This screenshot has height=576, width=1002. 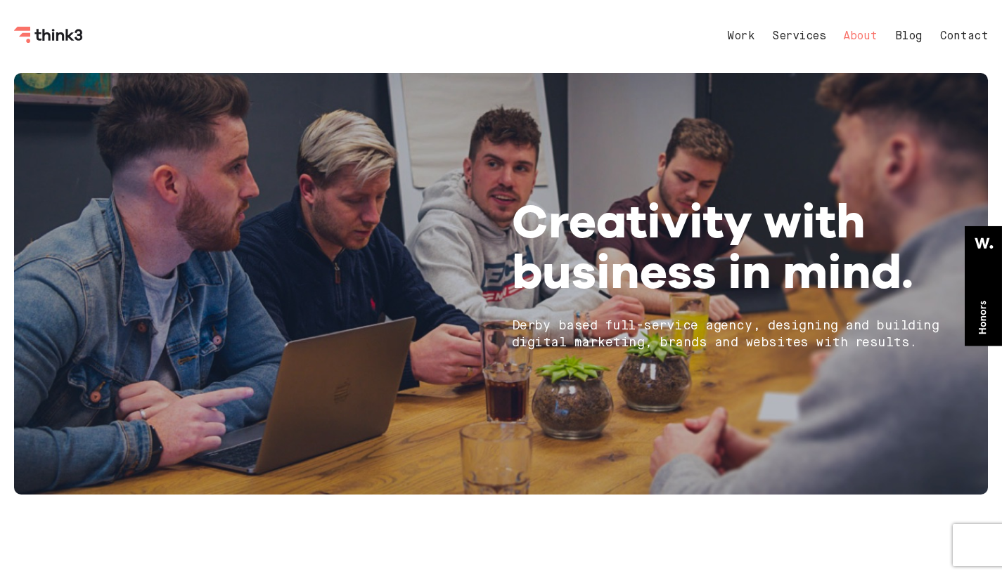 What do you see at coordinates (740, 37) in the screenshot?
I see `a: Work` at bounding box center [740, 37].